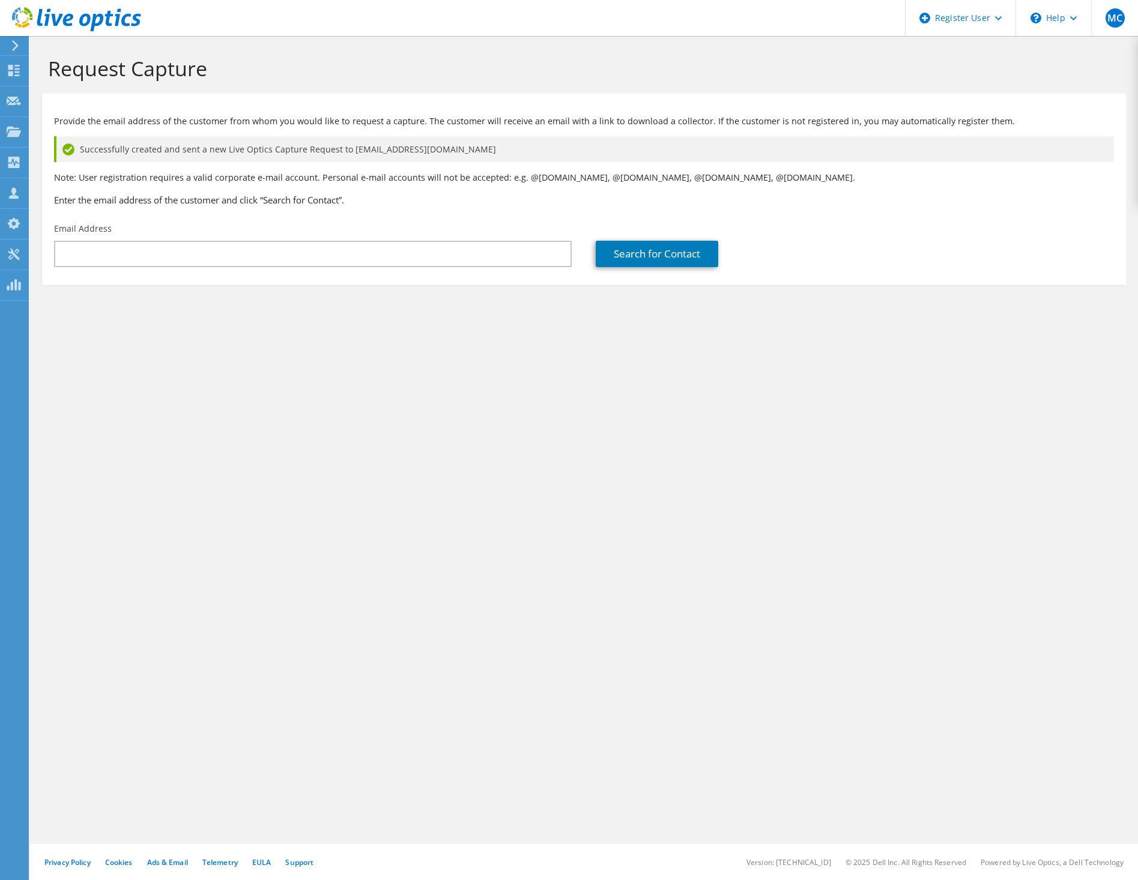 The height and width of the screenshot is (880, 1138). I want to click on li: © 2025 Dell Inc. All Rights Reserved, so click(906, 862).